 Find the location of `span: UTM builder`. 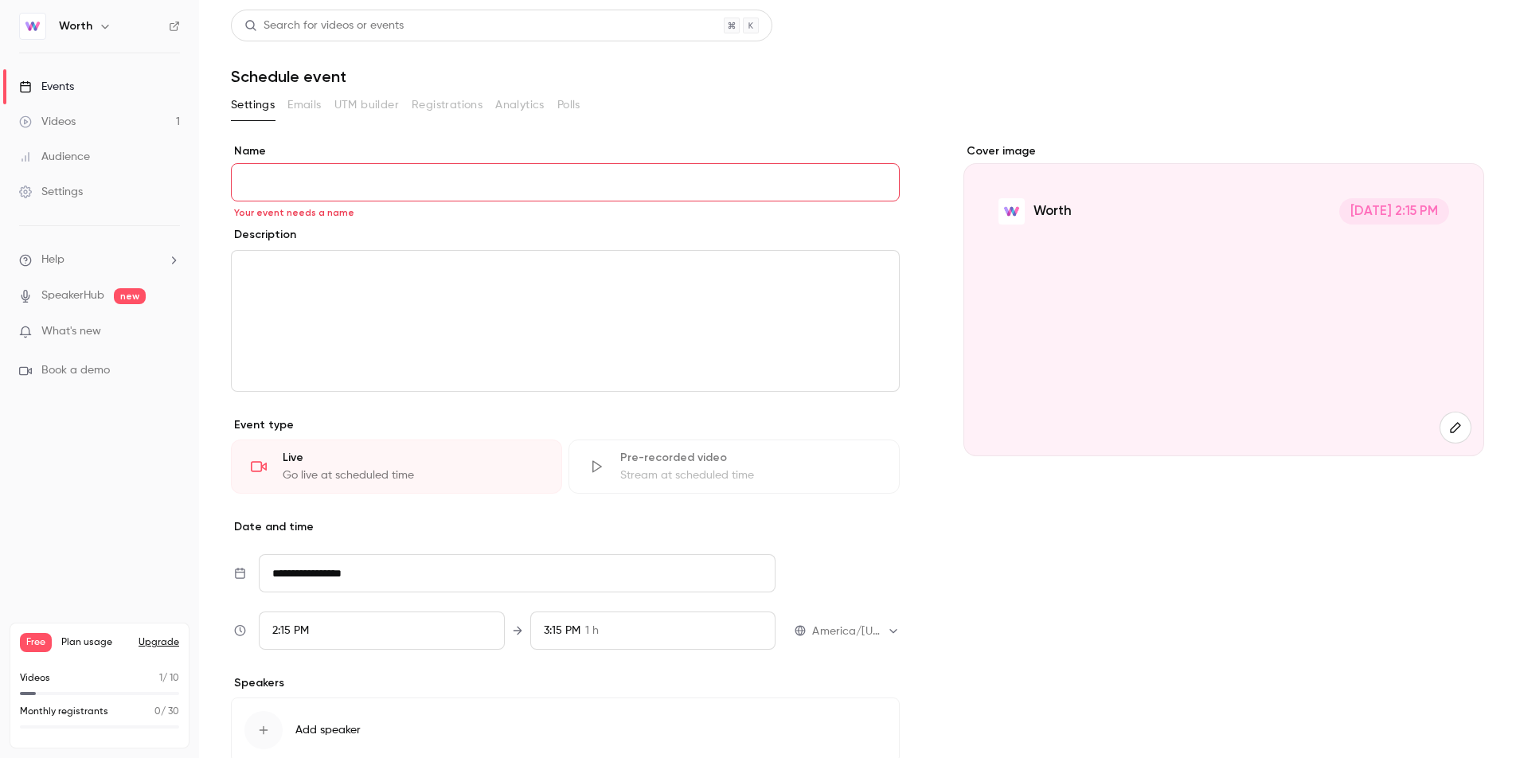

span: UTM builder is located at coordinates (366, 105).